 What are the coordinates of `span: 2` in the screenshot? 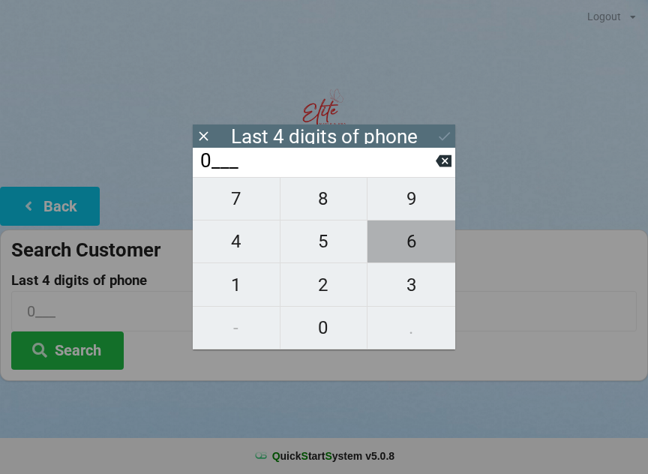 It's located at (324, 285).